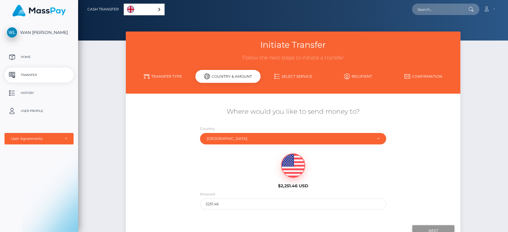 This screenshot has height=232, width=508. What do you see at coordinates (207, 129) in the screenshot?
I see `label: Country` at bounding box center [207, 129].